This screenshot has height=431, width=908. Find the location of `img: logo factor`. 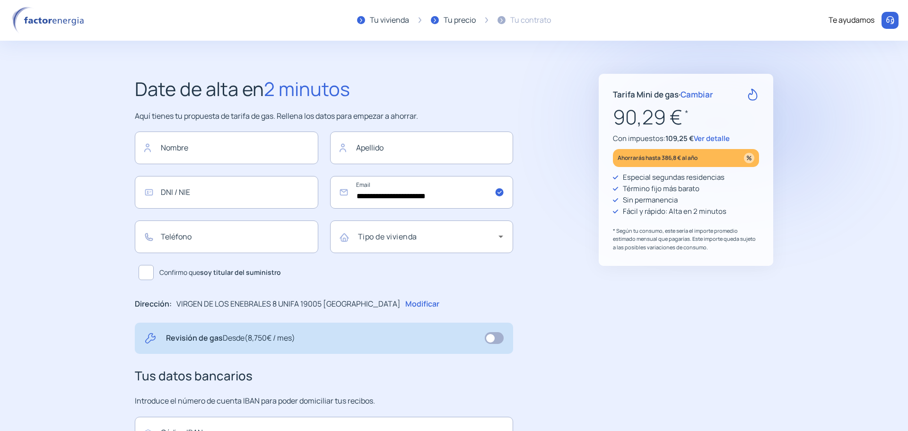

img: logo factor is located at coordinates (50, 20).